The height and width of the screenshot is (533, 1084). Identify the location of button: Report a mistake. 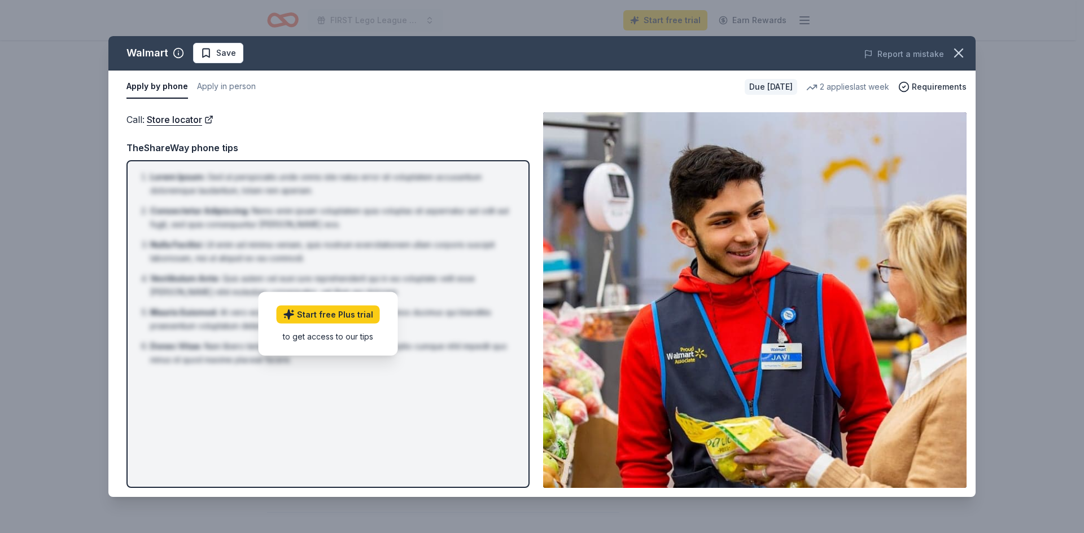
(904, 54).